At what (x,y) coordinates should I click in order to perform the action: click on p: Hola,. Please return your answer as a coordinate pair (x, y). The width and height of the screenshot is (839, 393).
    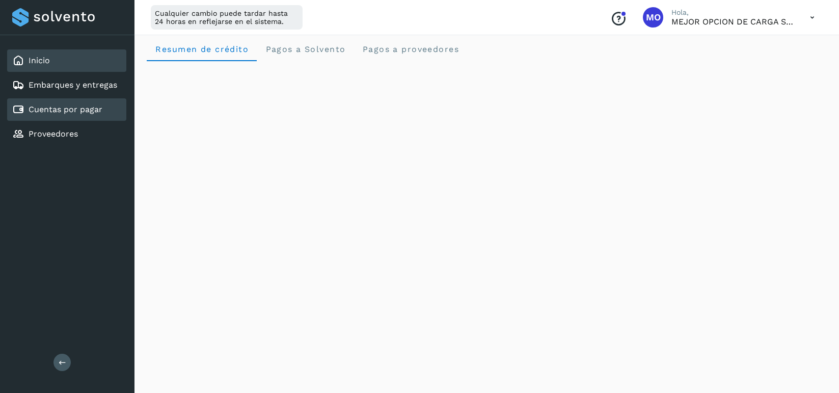
    Looking at the image, I should click on (733, 12).